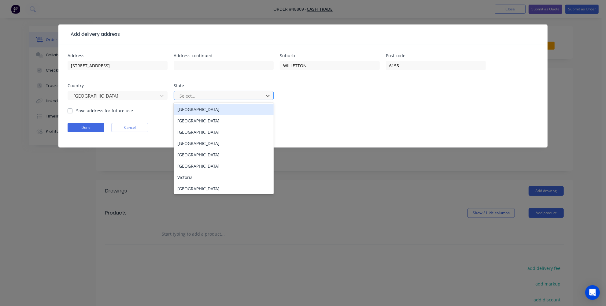  I want to click on div: Address, so click(117, 56).